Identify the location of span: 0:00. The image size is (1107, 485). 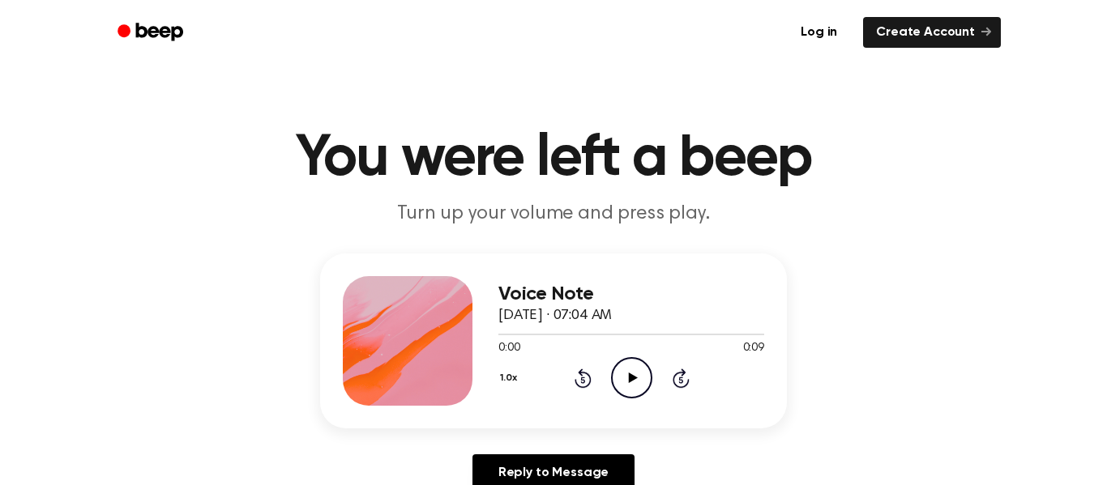
(509, 348).